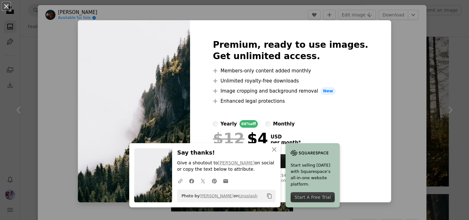 The height and width of the screenshot is (220, 469). I want to click on div: $4, so click(240, 138).